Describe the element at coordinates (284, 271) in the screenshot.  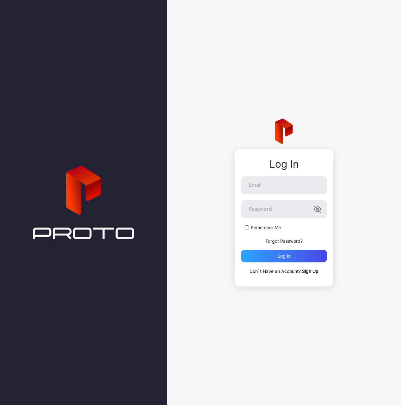
I see `p: Don`t Have an Account?` at that location.